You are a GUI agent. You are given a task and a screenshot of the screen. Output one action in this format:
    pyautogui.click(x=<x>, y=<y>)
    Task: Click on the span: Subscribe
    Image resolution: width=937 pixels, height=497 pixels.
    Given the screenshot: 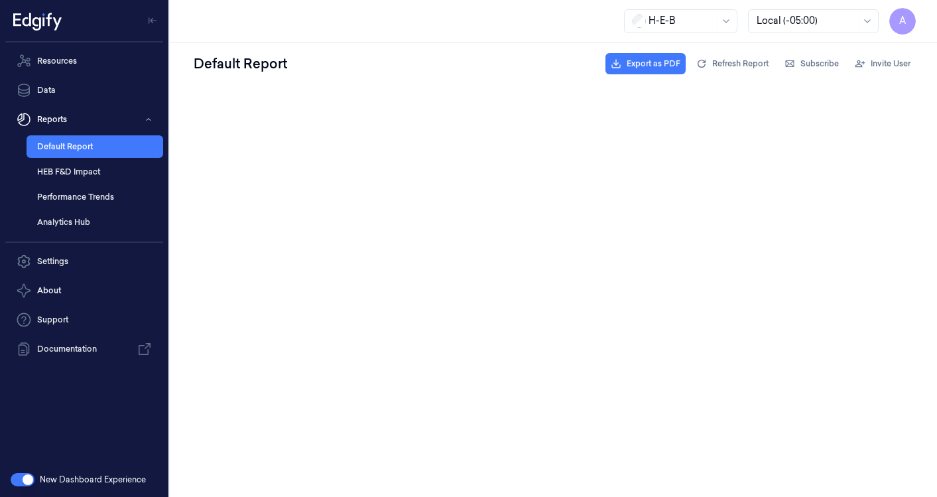 What is the action you would take?
    pyautogui.click(x=820, y=64)
    